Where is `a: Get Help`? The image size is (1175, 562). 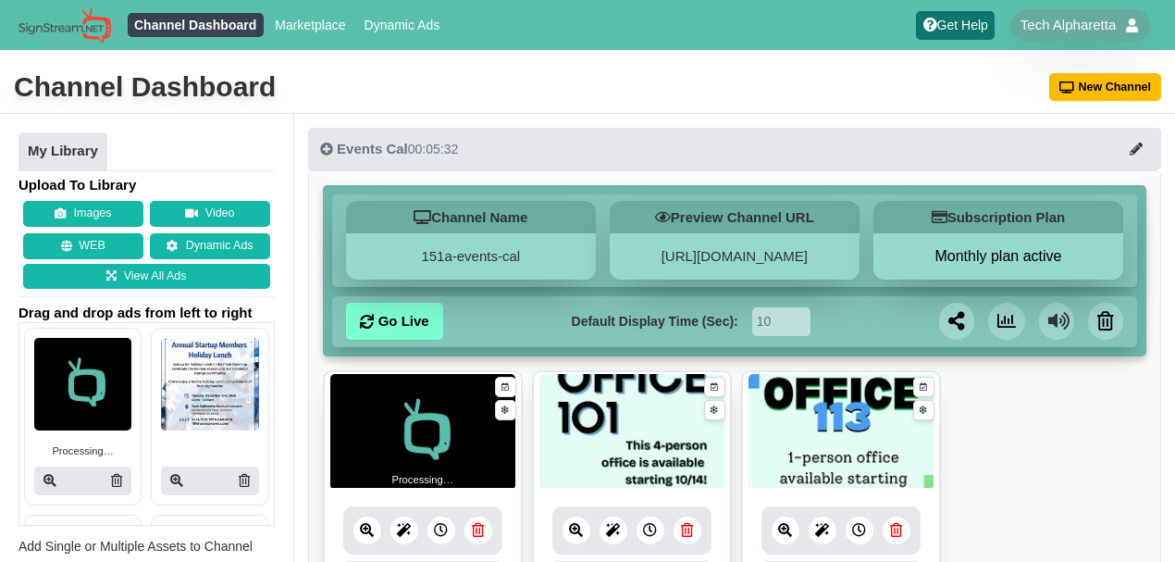 a: Get Help is located at coordinates (955, 25).